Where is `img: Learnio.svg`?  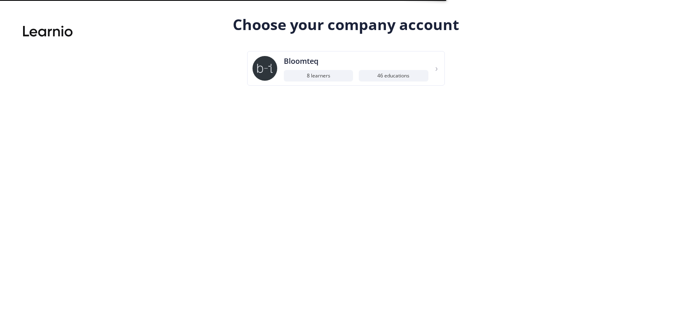
img: Learnio.svg is located at coordinates (48, 31).